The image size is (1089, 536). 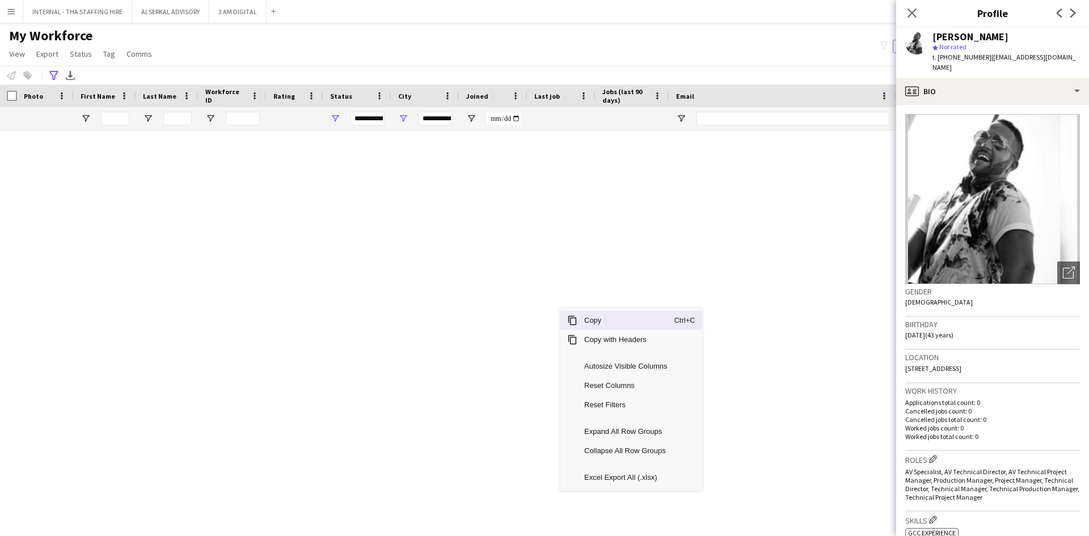 What do you see at coordinates (631, 399) in the screenshot?
I see `div: Context Menu` at bounding box center [631, 399].